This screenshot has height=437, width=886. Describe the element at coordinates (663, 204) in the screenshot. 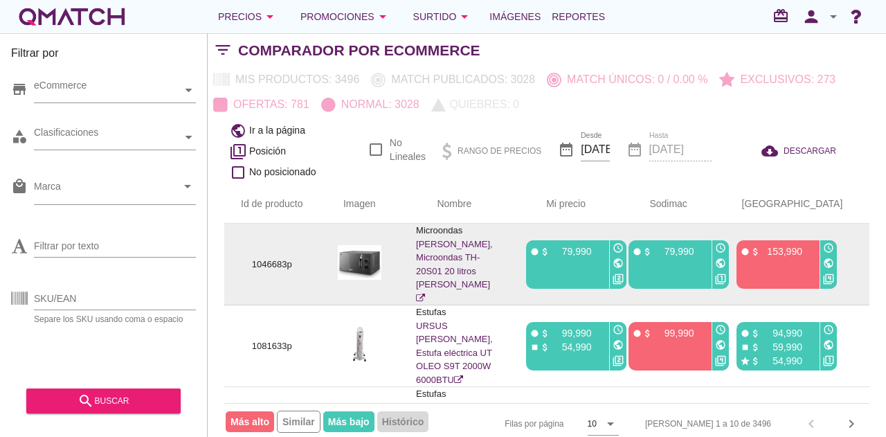

I see `th: Sodimac: Not sorted. Activate to sort ascending.` at that location.